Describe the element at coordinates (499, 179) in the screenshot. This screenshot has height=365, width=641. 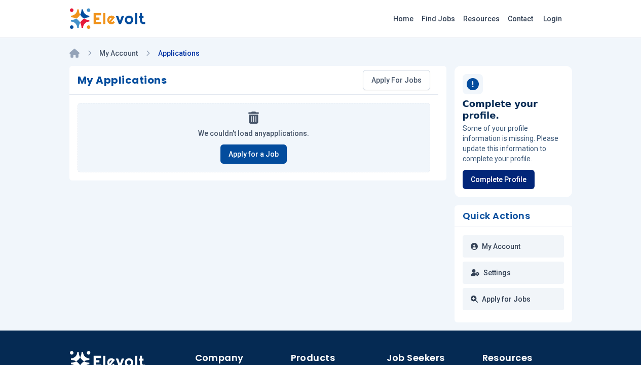
I see `a: Complete Profile` at that location.